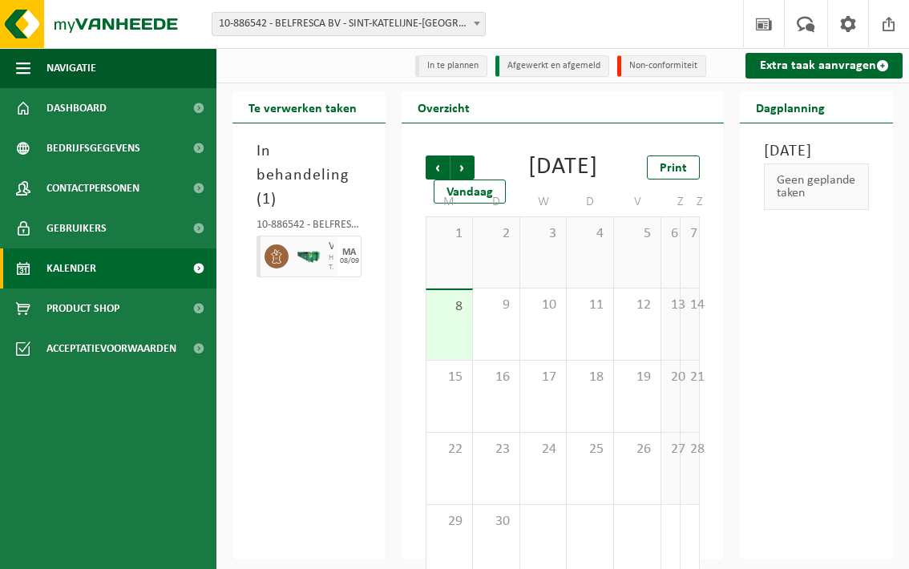 Image resolution: width=909 pixels, height=569 pixels. What do you see at coordinates (111, 349) in the screenshot?
I see `span: Acceptatievoorwaarden` at bounding box center [111, 349].